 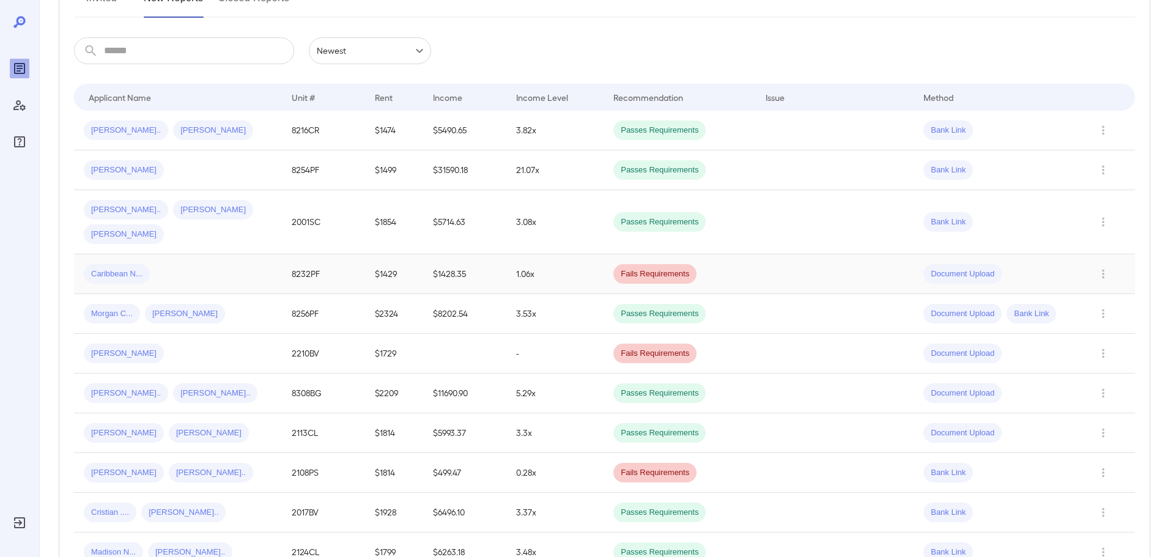 What do you see at coordinates (20, 69) in the screenshot?
I see `div: Reports` at bounding box center [20, 69].